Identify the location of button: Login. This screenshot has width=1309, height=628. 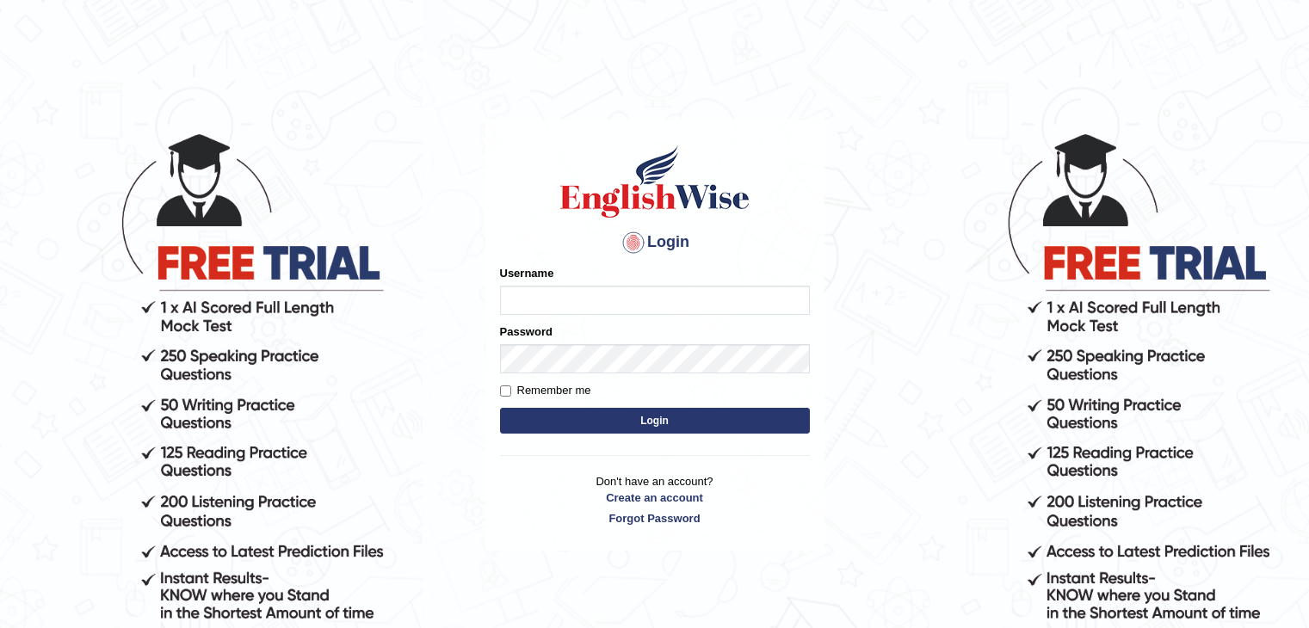
(655, 421).